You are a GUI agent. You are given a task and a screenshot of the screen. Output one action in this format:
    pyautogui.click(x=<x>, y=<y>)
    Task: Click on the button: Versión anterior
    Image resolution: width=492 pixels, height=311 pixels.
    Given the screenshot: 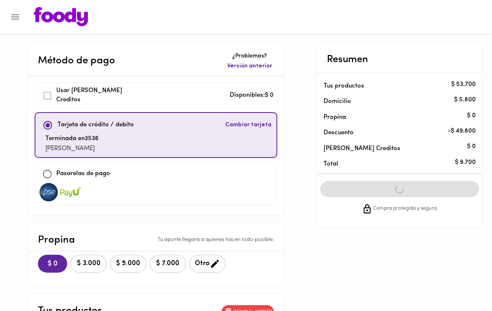 What is the action you would take?
    pyautogui.click(x=250, y=66)
    